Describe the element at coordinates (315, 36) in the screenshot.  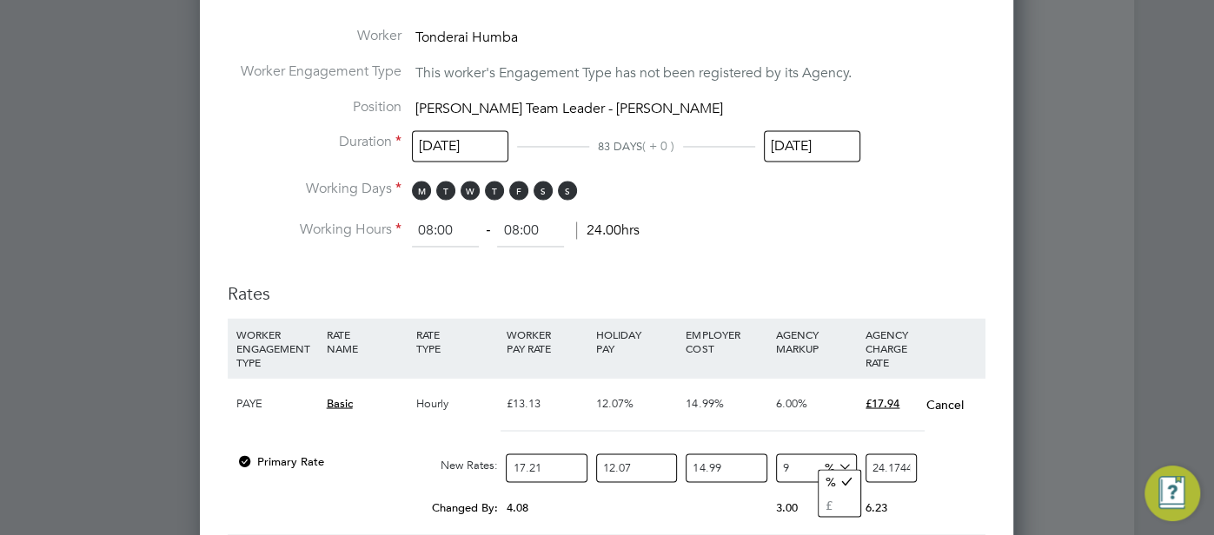
I see `label: Worker` at that location.